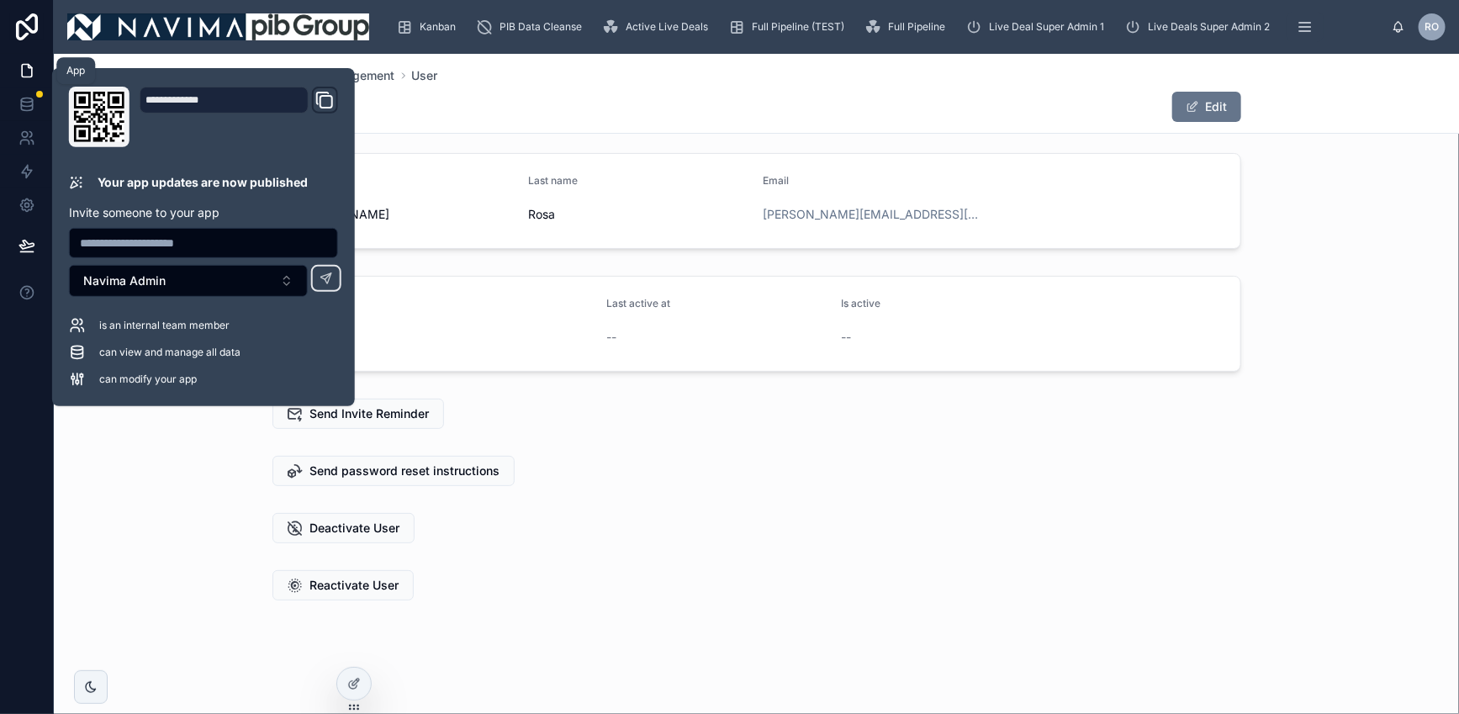 The width and height of the screenshot is (1459, 714). What do you see at coordinates (203, 183) in the screenshot?
I see `p: Your app updates are now published` at bounding box center [203, 183].